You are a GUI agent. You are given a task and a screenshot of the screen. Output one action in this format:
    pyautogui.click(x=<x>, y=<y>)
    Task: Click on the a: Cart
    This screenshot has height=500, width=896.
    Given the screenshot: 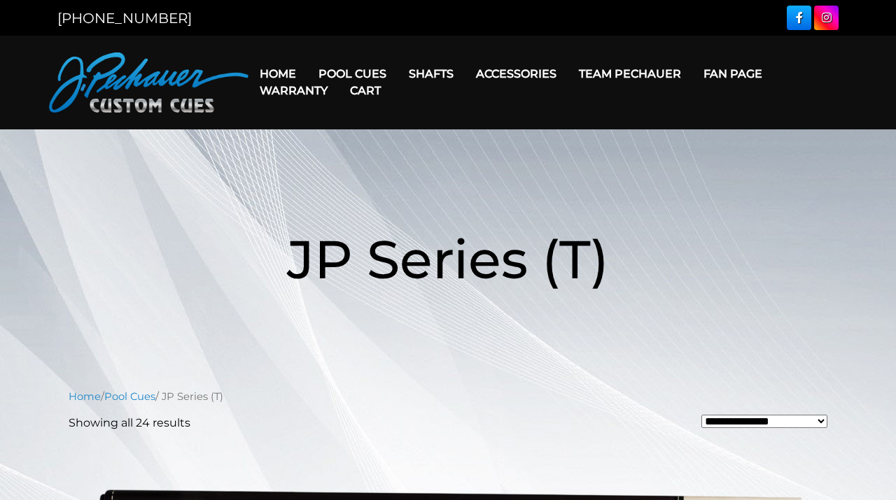 What is the action you would take?
    pyautogui.click(x=365, y=90)
    